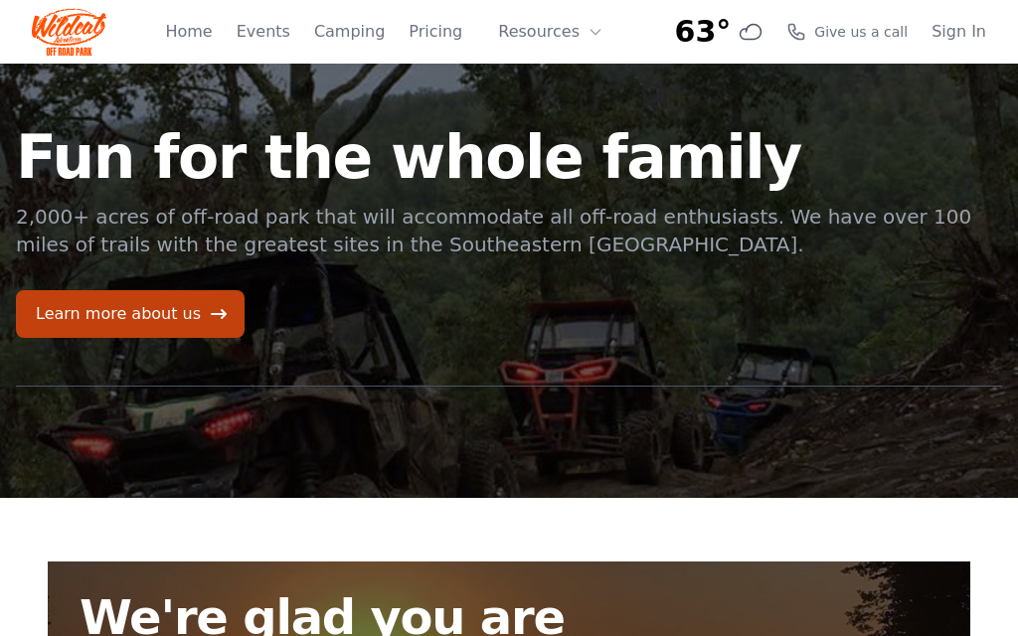  I want to click on img: Wildcat Logo, so click(69, 32).